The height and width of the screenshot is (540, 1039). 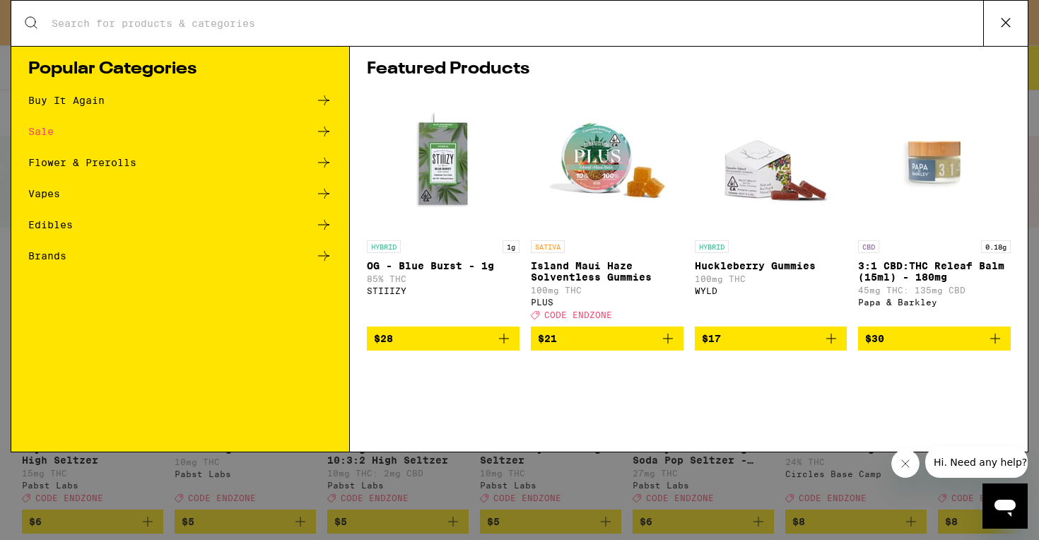 I want to click on a: Flower & Prerolls, so click(x=180, y=163).